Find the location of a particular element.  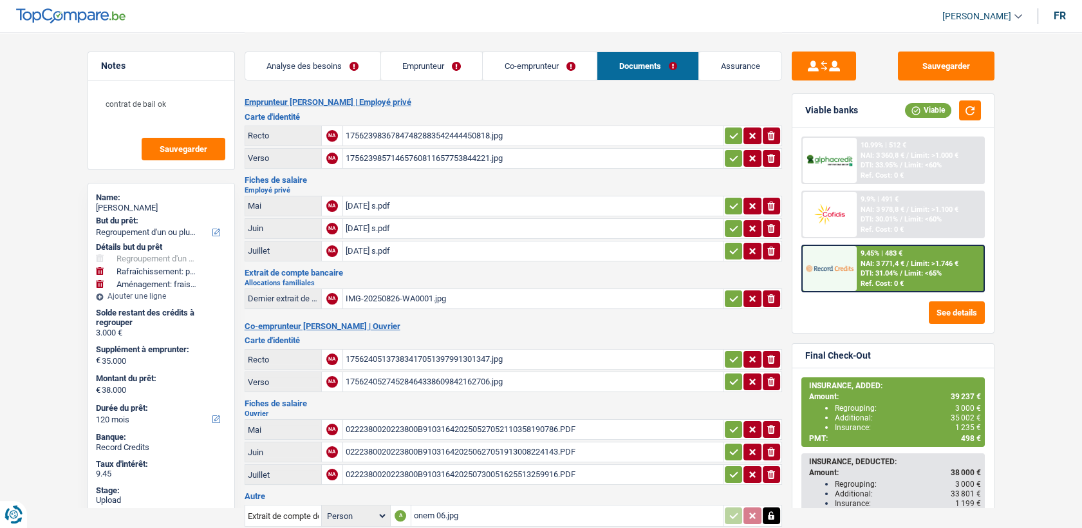

div: 17562405137383417051397991301347.jpg is located at coordinates (533, 359).